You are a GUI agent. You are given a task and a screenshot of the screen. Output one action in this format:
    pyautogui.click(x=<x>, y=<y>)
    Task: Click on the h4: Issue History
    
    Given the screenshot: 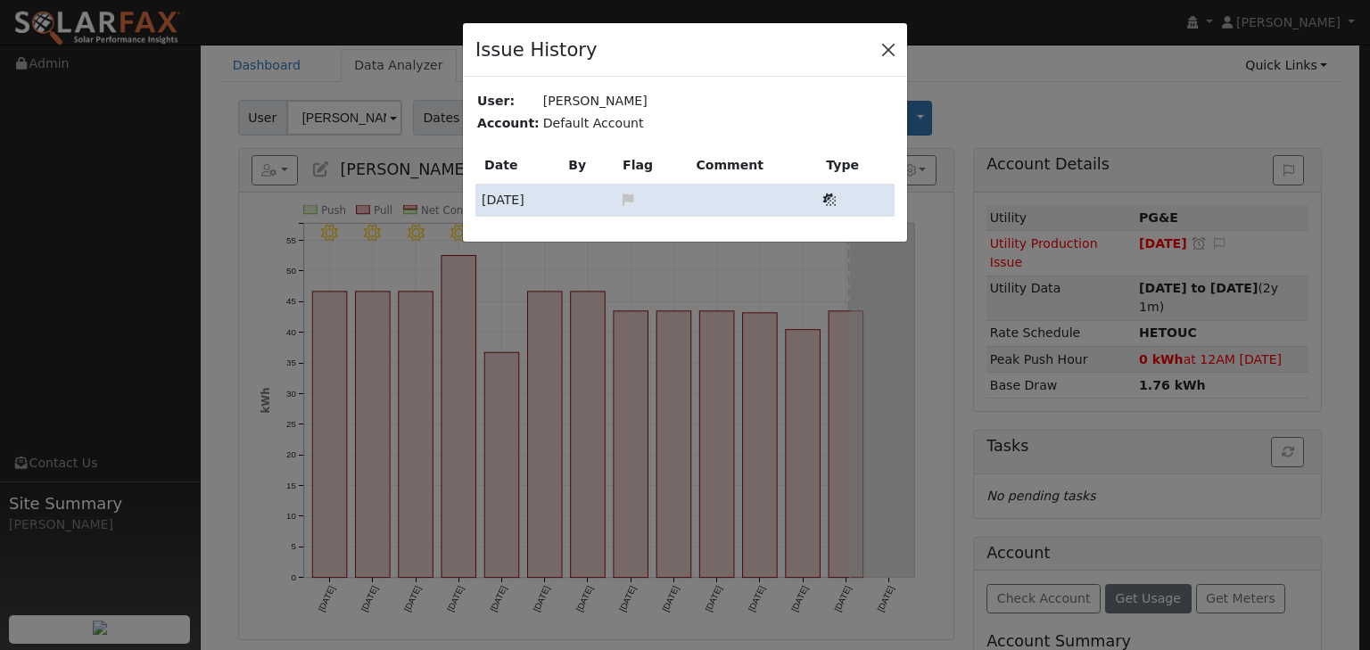 What is the action you would take?
    pyautogui.click(x=536, y=50)
    